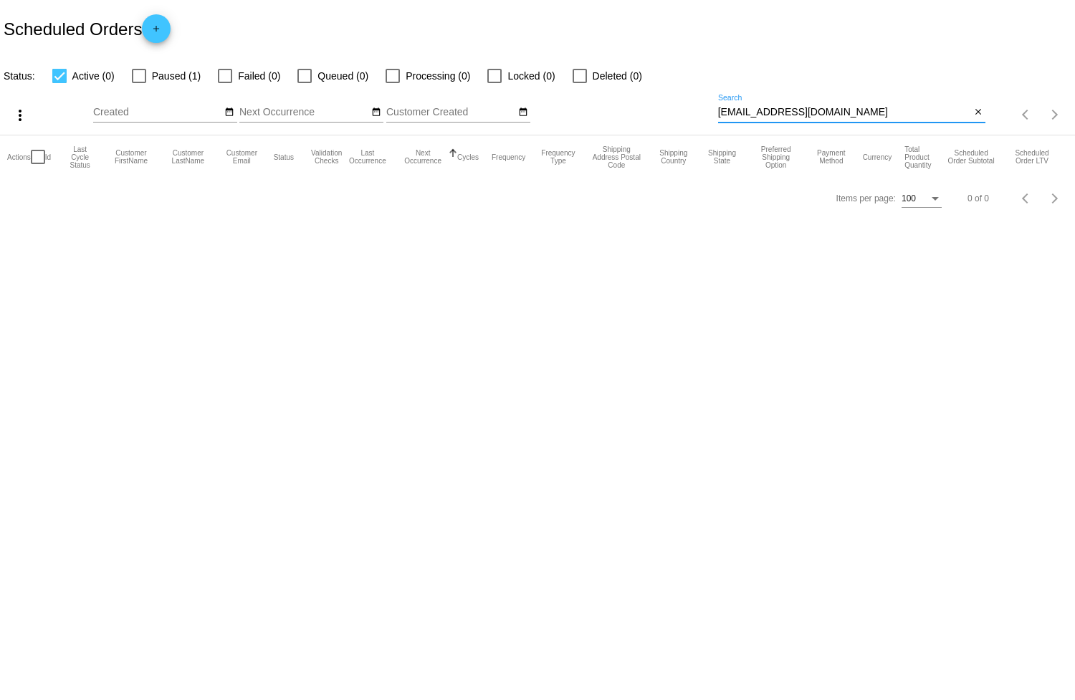 Image resolution: width=1075 pixels, height=700 pixels. What do you see at coordinates (131, 157) in the screenshot?
I see `button: Change sorting for CustomerFirstName` at bounding box center [131, 157].